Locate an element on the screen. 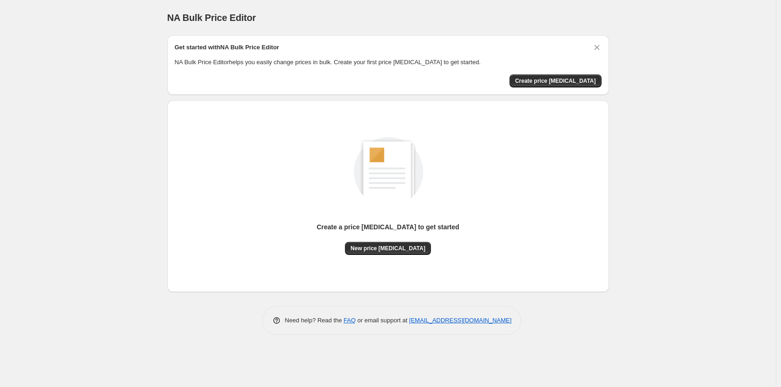 The image size is (781, 387). button: Create price change job is located at coordinates (555, 81).